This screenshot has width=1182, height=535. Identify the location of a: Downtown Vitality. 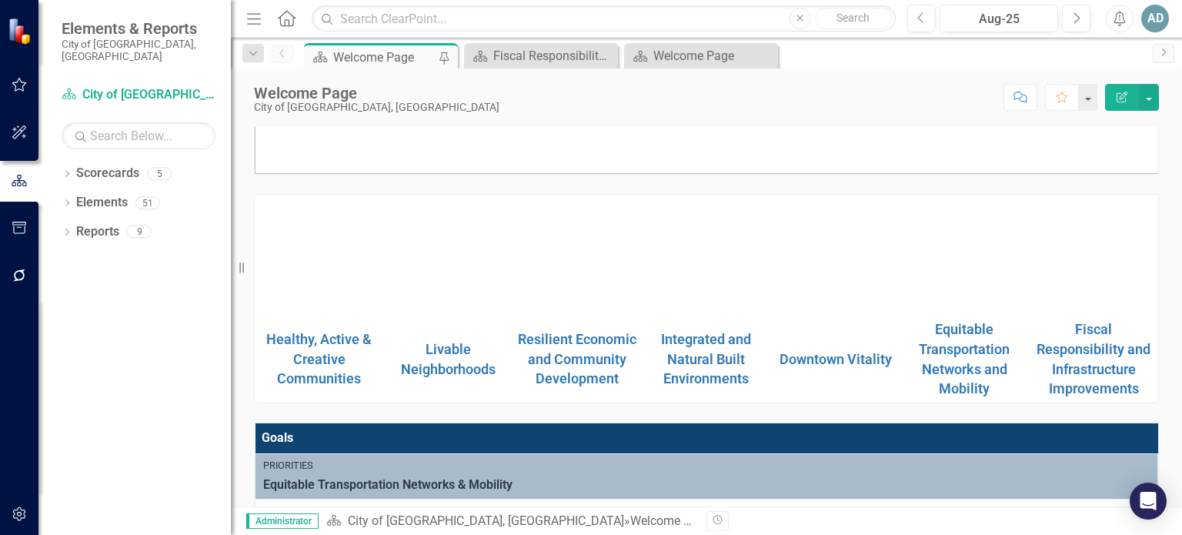
(836, 359).